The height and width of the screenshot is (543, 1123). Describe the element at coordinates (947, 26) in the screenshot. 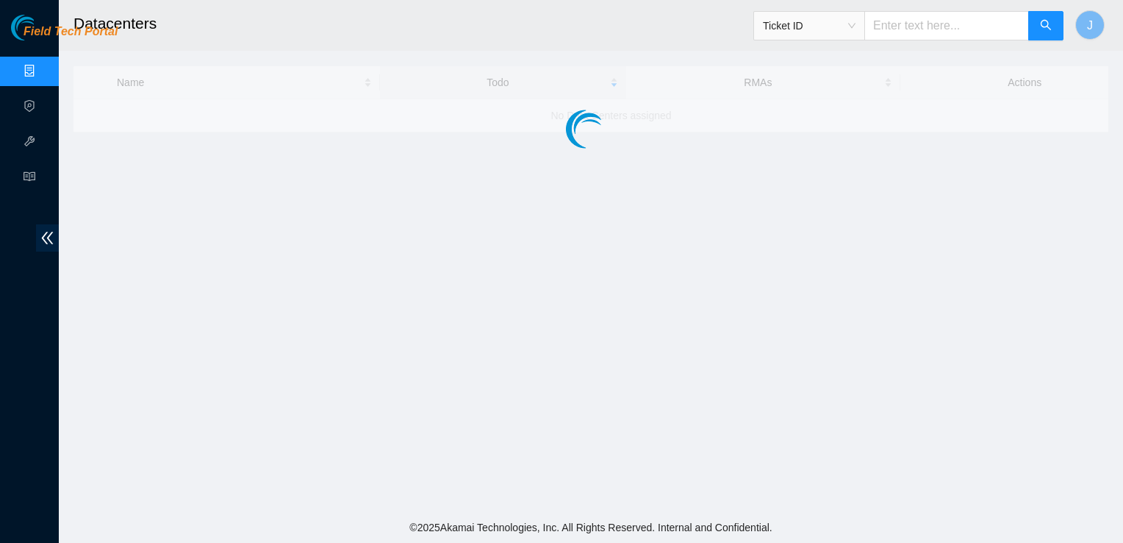

I see `input: Enter text here...` at that location.